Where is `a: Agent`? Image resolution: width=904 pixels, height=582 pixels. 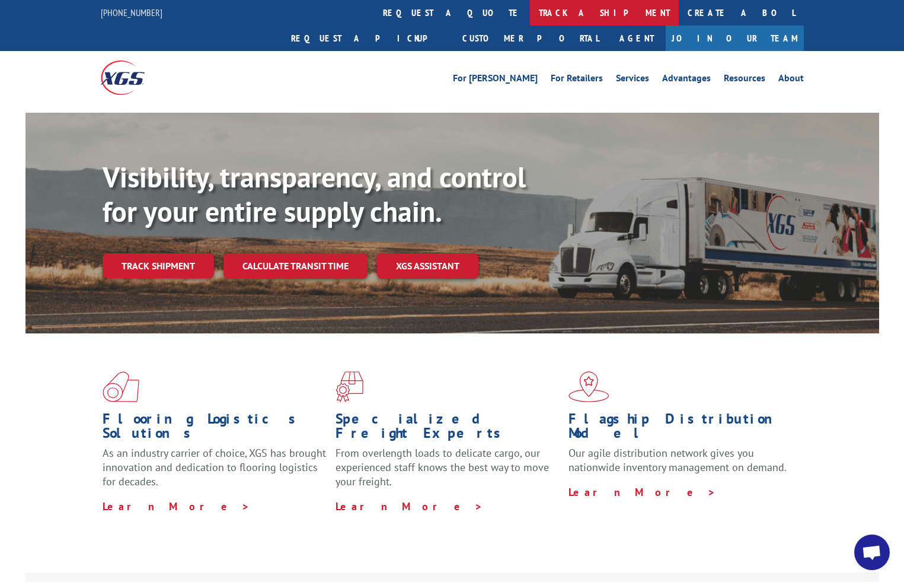
a: Agent is located at coordinates (637, 38).